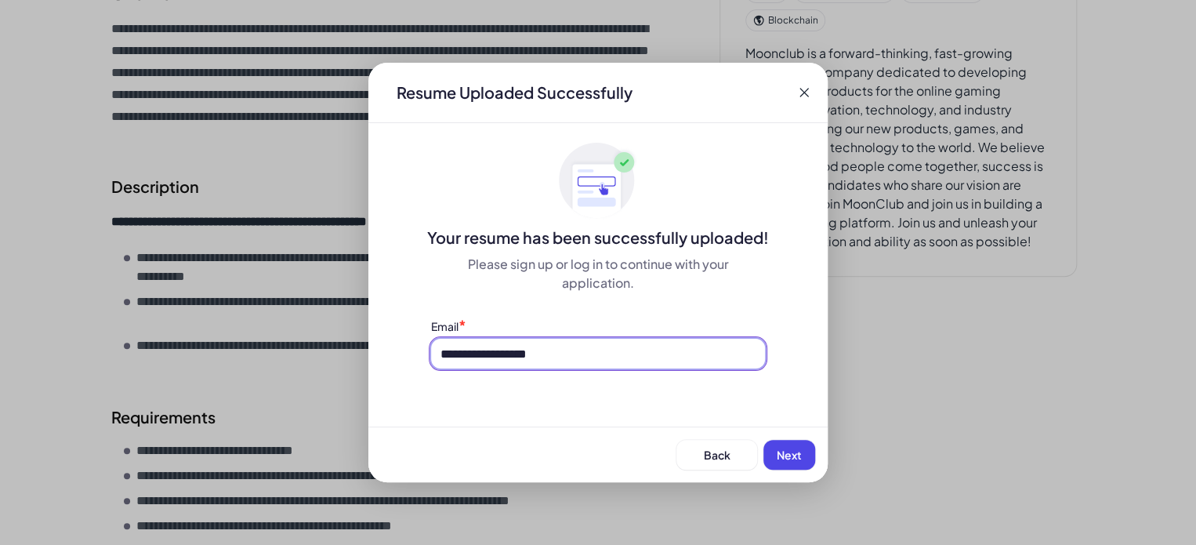 Image resolution: width=1196 pixels, height=545 pixels. What do you see at coordinates (598, 238) in the screenshot?
I see `div: Your resume has been successfully uploaded!` at bounding box center [598, 238].